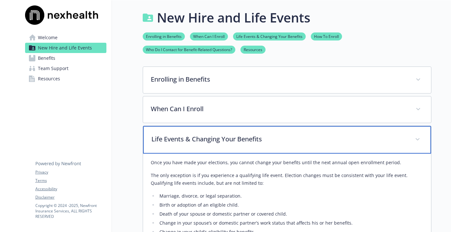 The width and height of the screenshot is (451, 232). Describe the element at coordinates (66, 58) in the screenshot. I see `a: Benefits` at that location.